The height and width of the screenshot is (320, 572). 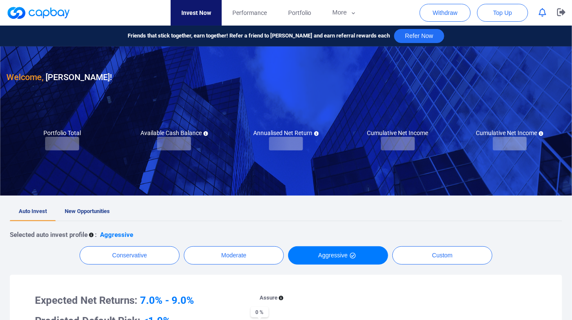 What do you see at coordinates (87, 211) in the screenshot?
I see `span: New Opportunities` at bounding box center [87, 211].